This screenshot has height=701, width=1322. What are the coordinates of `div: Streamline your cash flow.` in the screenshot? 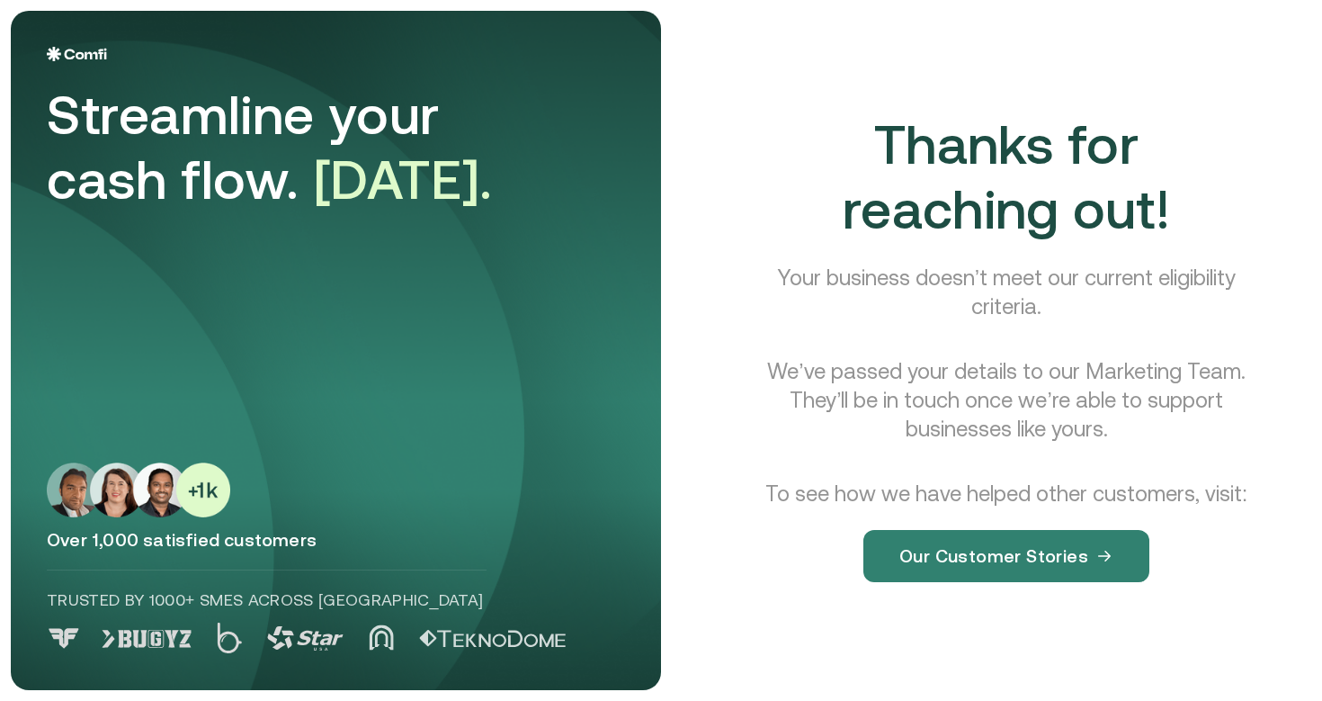 It's located at (299, 148).